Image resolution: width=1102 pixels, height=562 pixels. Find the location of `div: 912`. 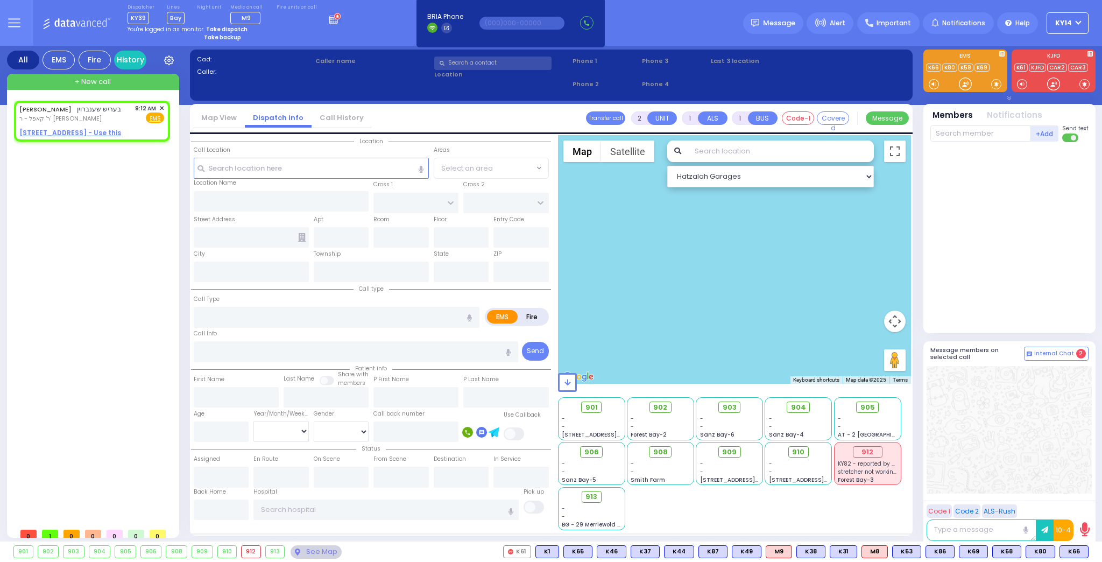

div: 912 is located at coordinates (251, 551).